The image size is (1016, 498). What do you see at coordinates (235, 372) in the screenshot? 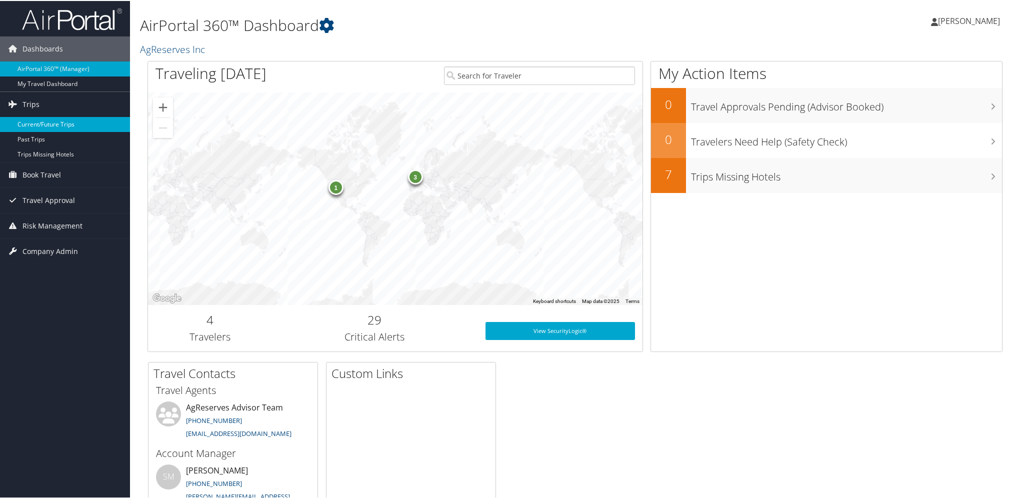
I see `h2: Travel Contacts` at bounding box center [235, 372].